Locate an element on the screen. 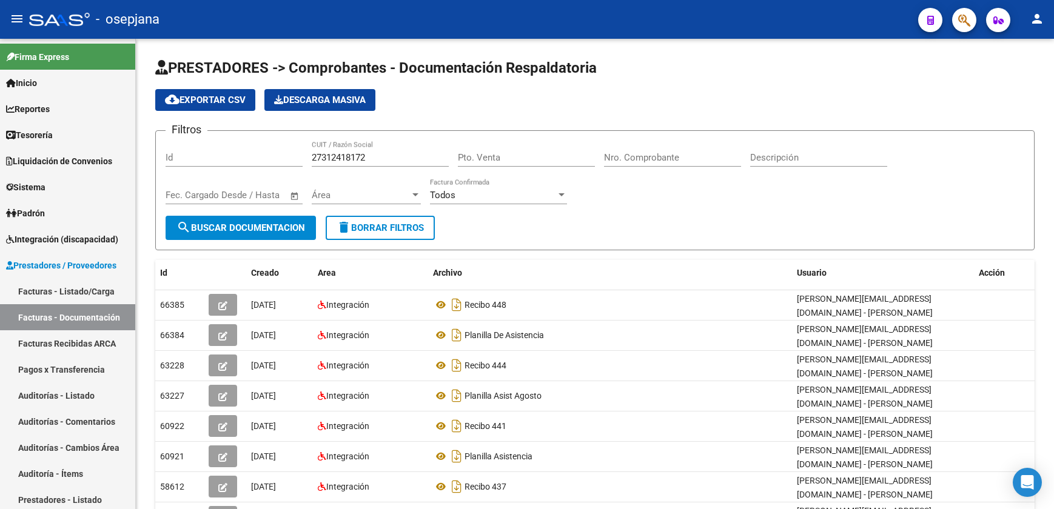  span: Acción is located at coordinates (991, 273).